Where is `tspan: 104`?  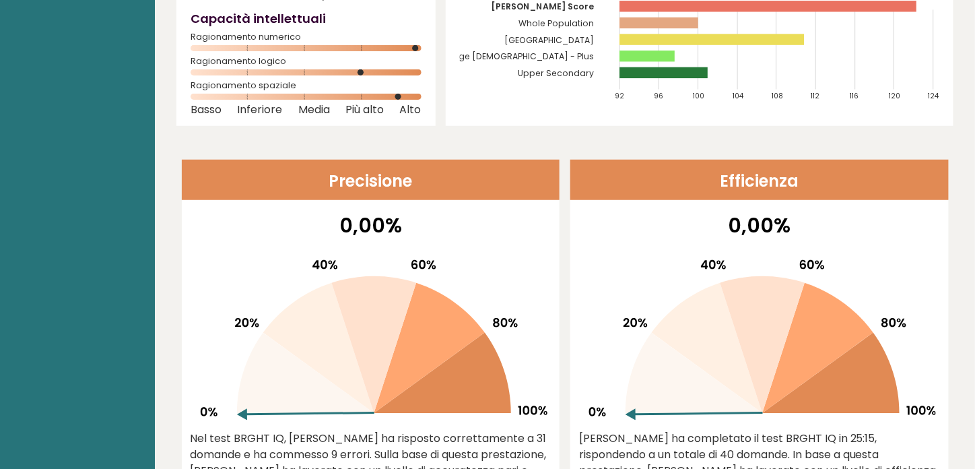
tspan: 104 is located at coordinates (738, 96).